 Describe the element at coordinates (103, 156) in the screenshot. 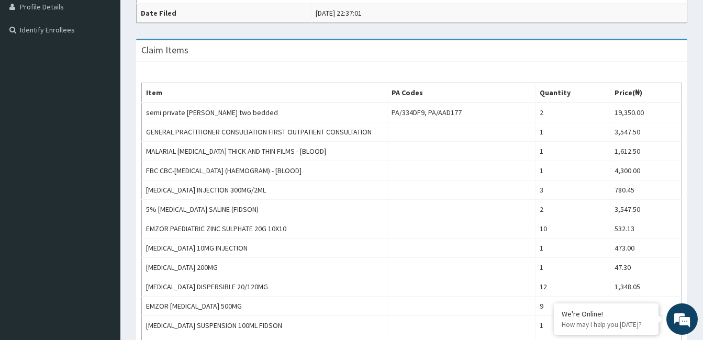

I see `span: We're online!` at that location.